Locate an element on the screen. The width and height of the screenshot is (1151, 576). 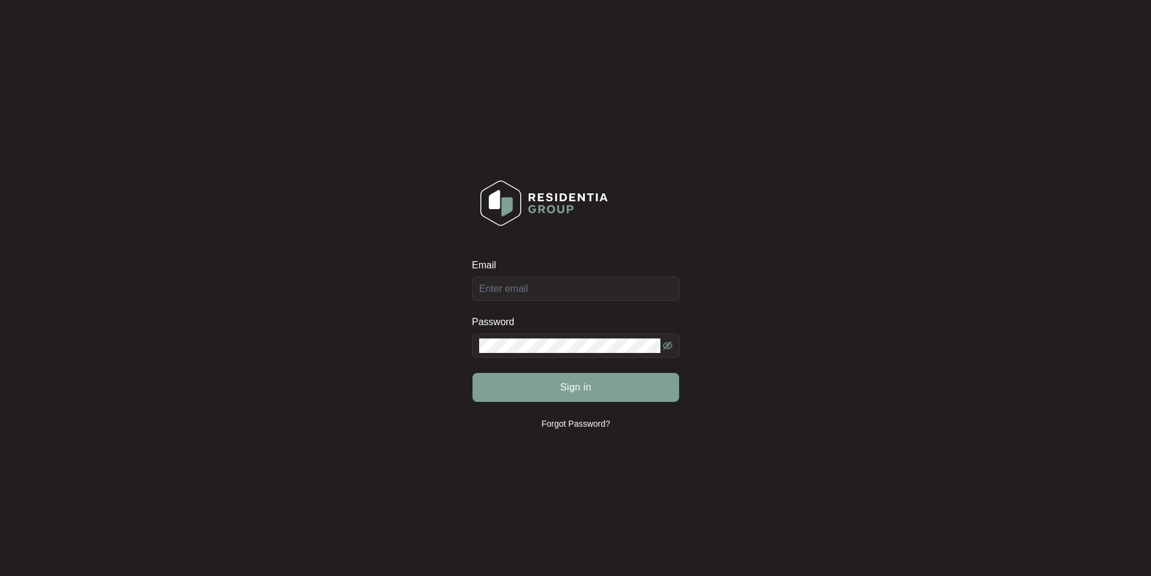
span: Sign in is located at coordinates (576, 387).